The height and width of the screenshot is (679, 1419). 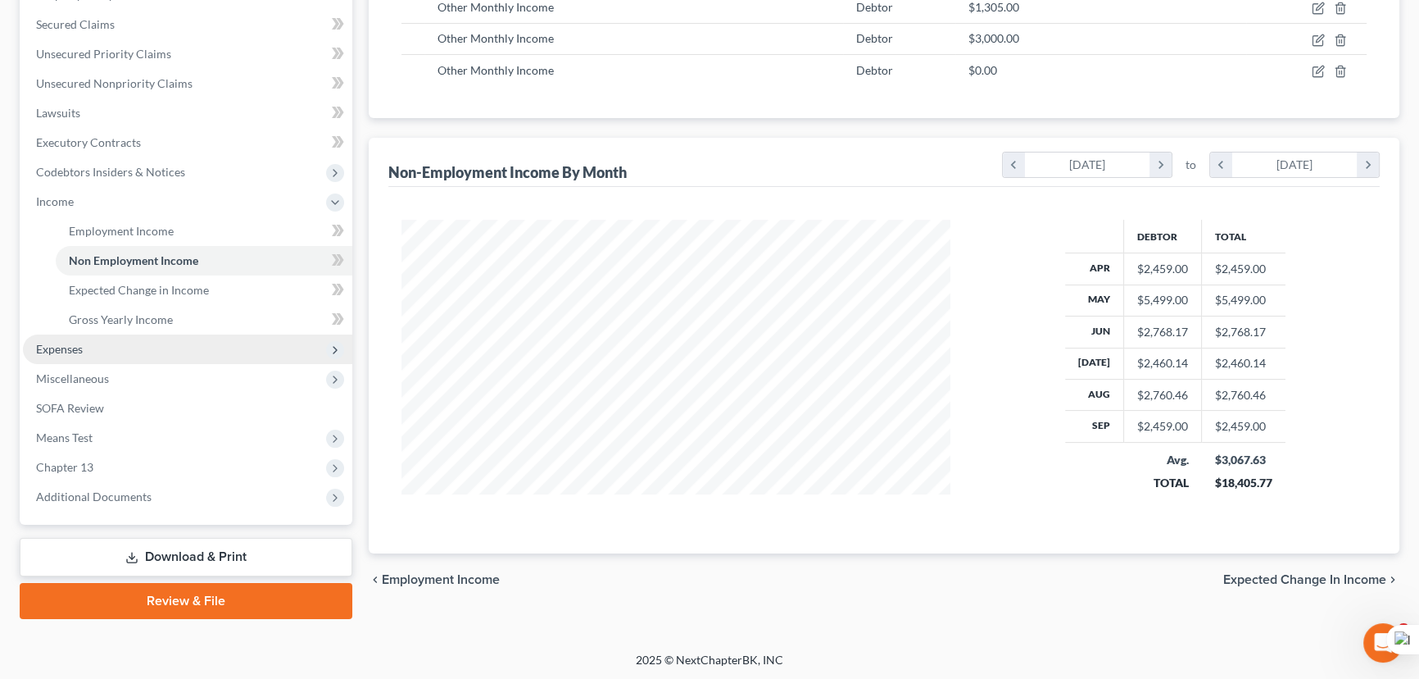 I want to click on span: to, so click(x=1191, y=165).